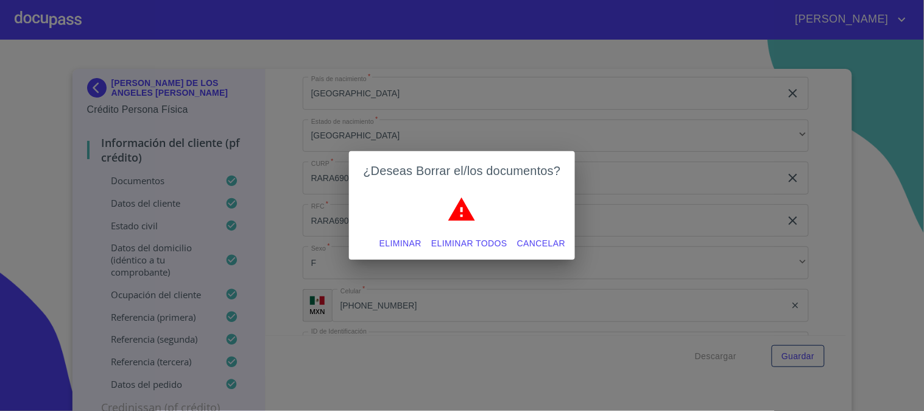 The width and height of the screenshot is (924, 411). I want to click on span: Eliminar todos, so click(469, 243).